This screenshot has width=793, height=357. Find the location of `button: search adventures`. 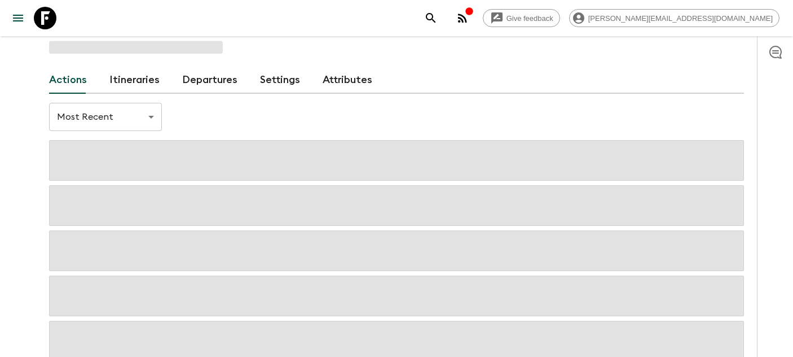

button: search adventures is located at coordinates (431, 18).